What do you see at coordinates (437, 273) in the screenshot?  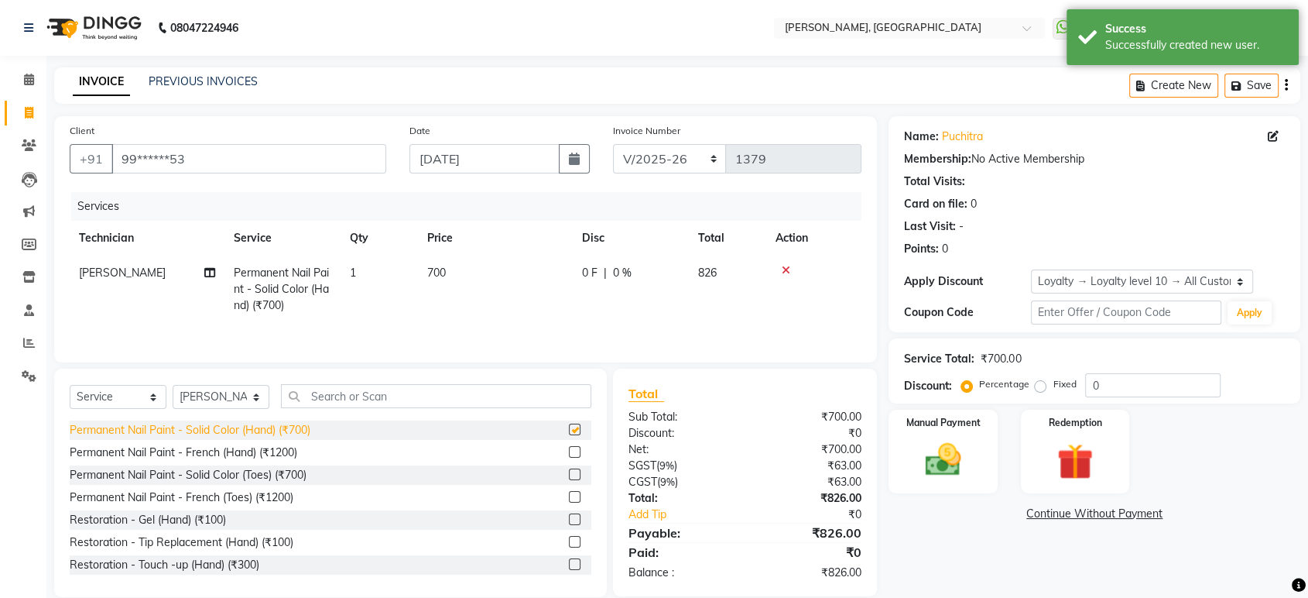 I see `span: 700` at bounding box center [437, 273].